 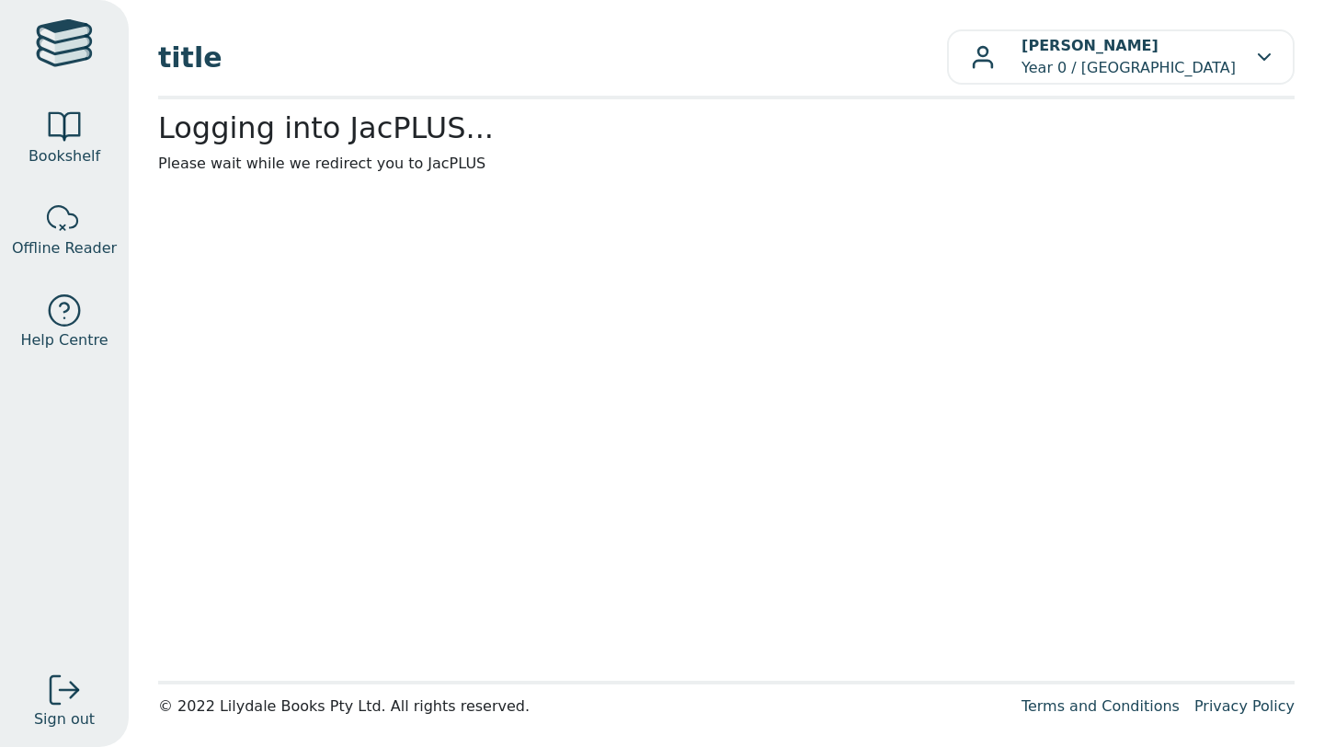 What do you see at coordinates (1244, 705) in the screenshot?
I see `a: Privacy Policy` at bounding box center [1244, 705].